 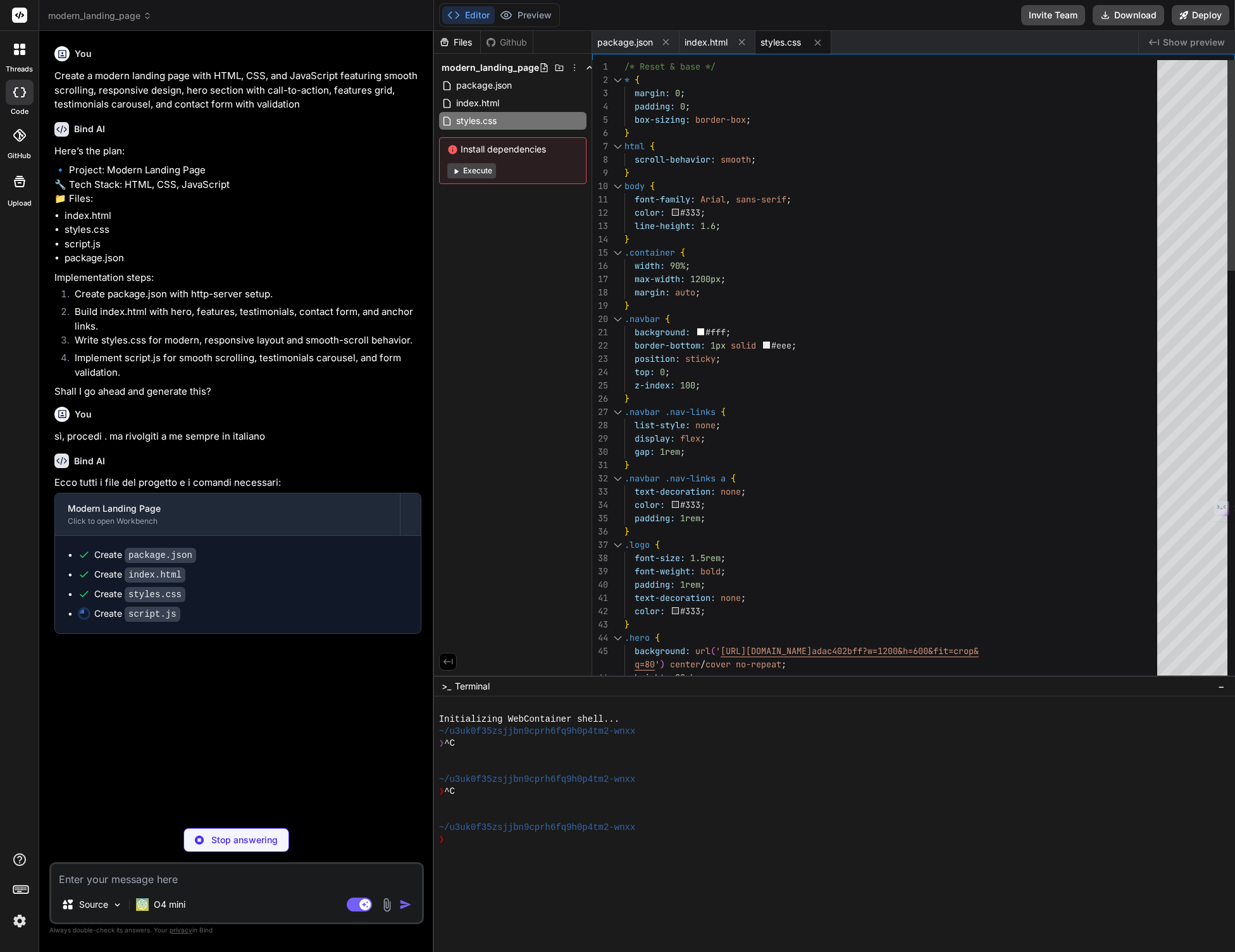 I want to click on span: url, so click(x=702, y=650).